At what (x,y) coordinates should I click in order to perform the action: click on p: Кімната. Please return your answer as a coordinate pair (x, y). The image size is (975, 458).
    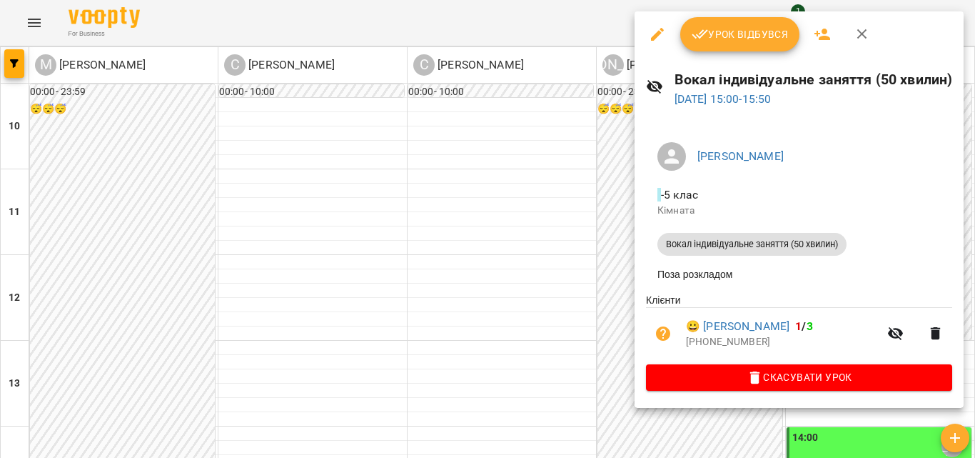
    Looking at the image, I should click on (799, 211).